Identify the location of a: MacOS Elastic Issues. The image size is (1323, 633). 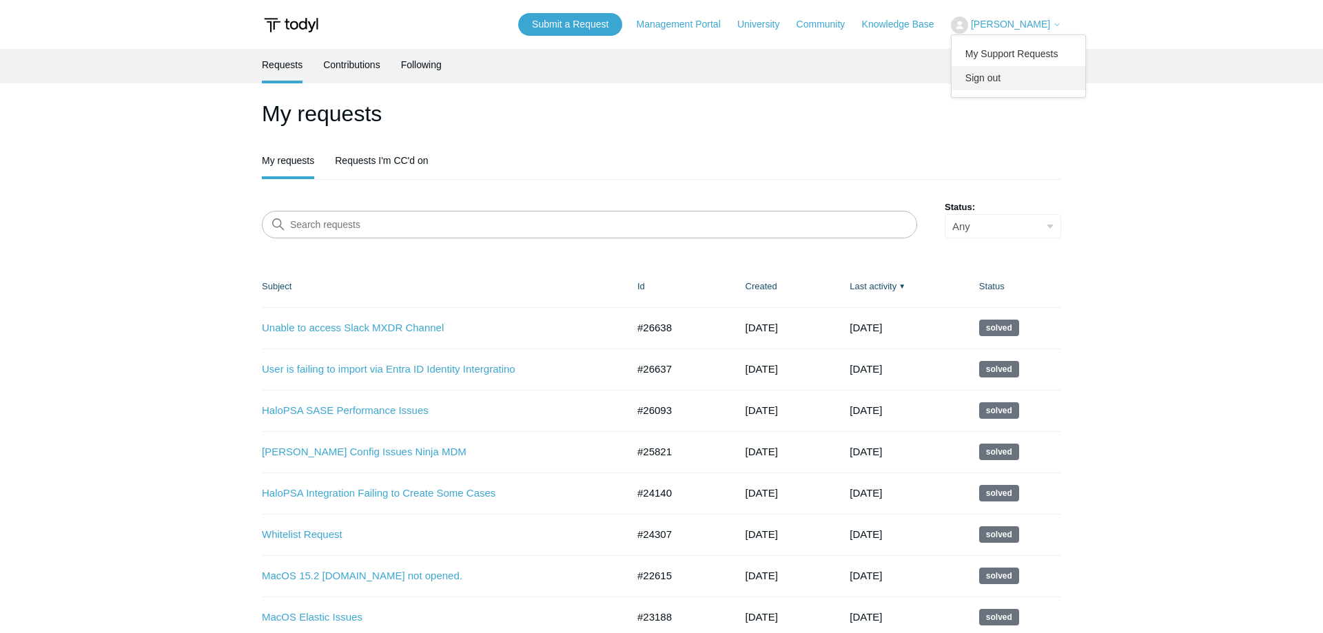
(434, 617).